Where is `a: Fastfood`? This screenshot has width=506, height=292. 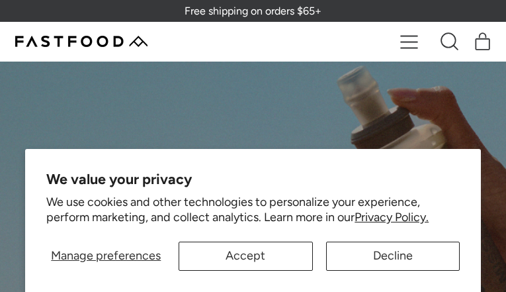 a: Fastfood is located at coordinates (81, 41).